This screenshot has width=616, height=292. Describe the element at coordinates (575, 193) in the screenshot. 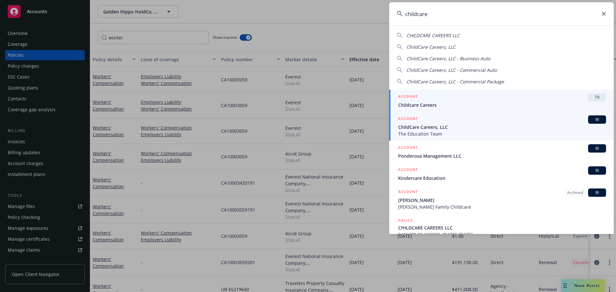

I see `span: Archived` at that location.